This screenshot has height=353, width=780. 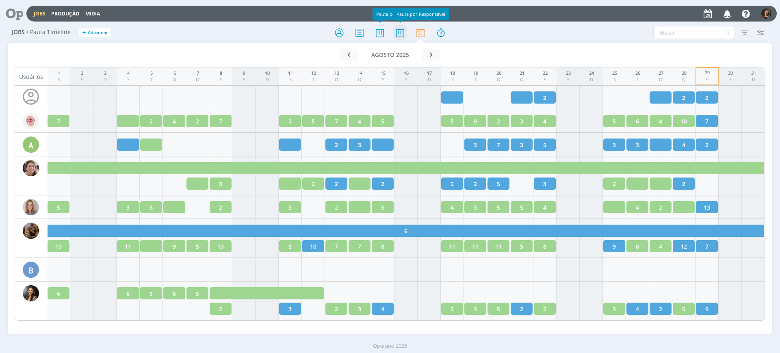 I want to click on div: 2, so click(x=82, y=73).